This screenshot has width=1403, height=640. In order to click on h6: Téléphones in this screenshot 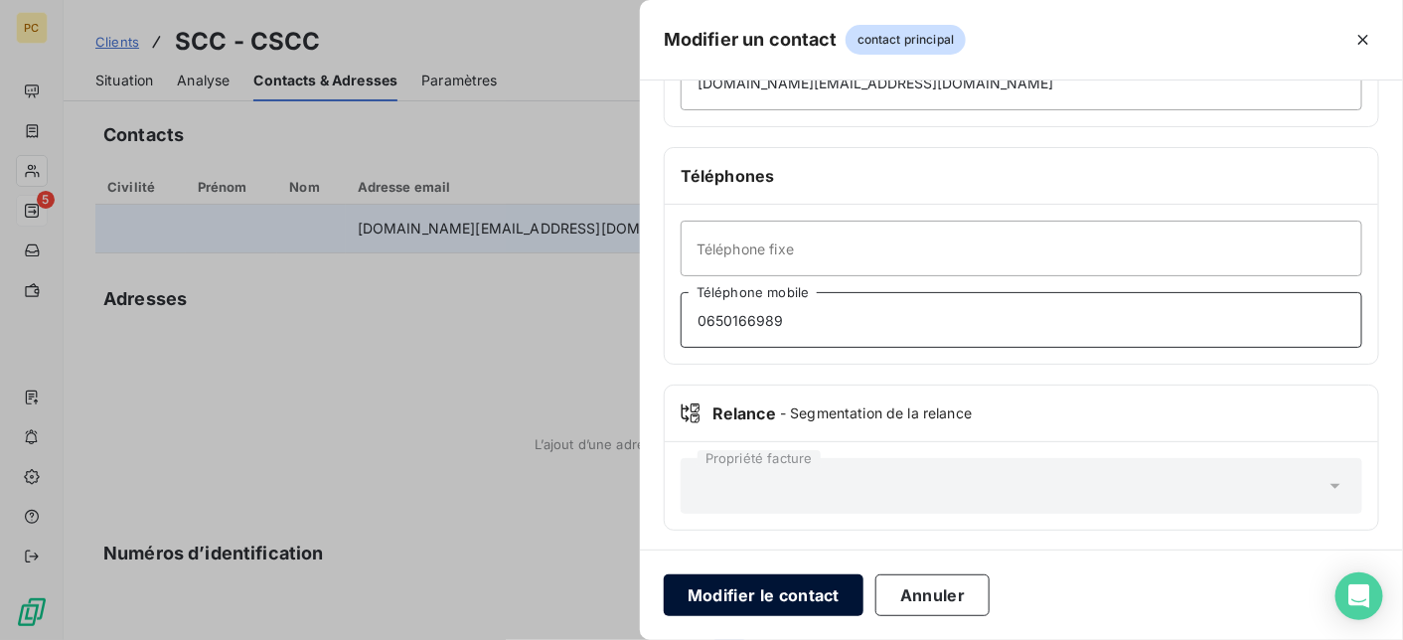, I will do `click(1022, 176)`.